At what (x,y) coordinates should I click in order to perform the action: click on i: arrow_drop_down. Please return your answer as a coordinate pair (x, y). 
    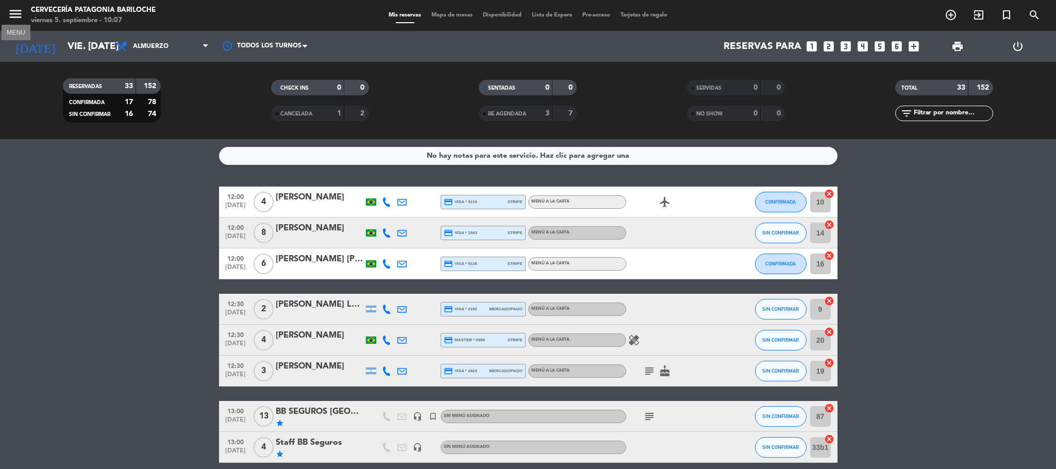
    Looking at the image, I should click on (102, 46).